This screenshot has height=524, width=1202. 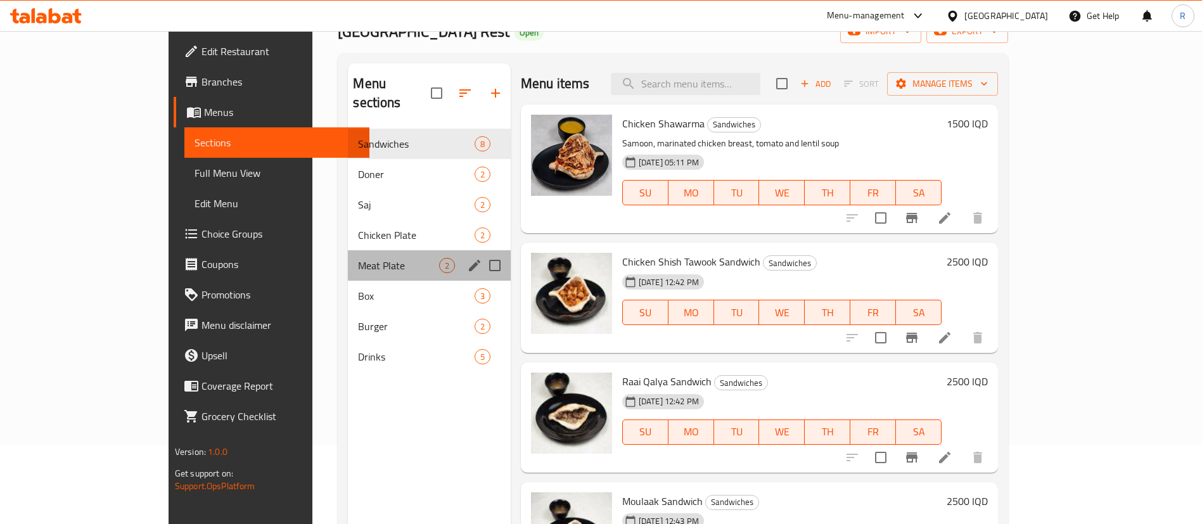 I want to click on a: Upsell, so click(x=271, y=355).